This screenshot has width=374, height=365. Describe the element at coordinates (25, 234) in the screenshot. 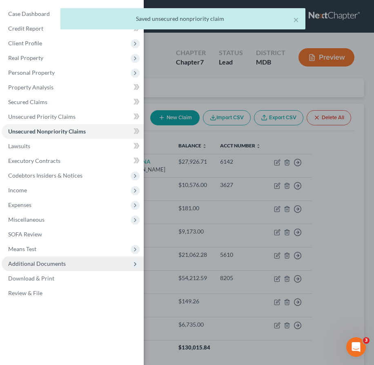

I see `span: SOFA Review` at that location.